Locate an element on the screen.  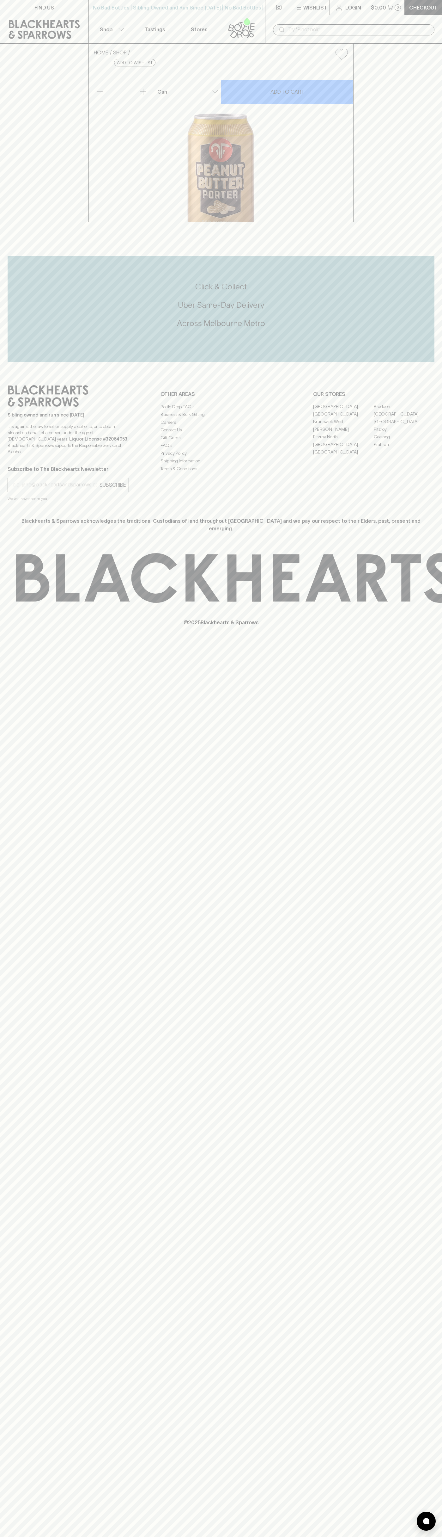
button: SUBSCRIBE is located at coordinates (113, 485).